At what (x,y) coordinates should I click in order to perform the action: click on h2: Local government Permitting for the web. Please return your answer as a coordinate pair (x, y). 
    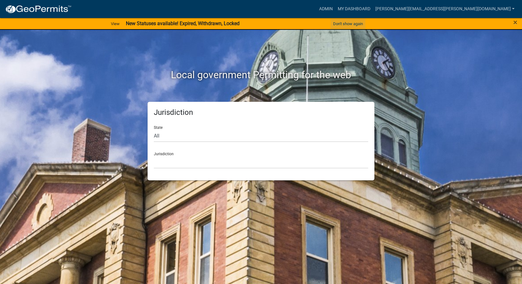
    Looking at the image, I should click on (261, 75).